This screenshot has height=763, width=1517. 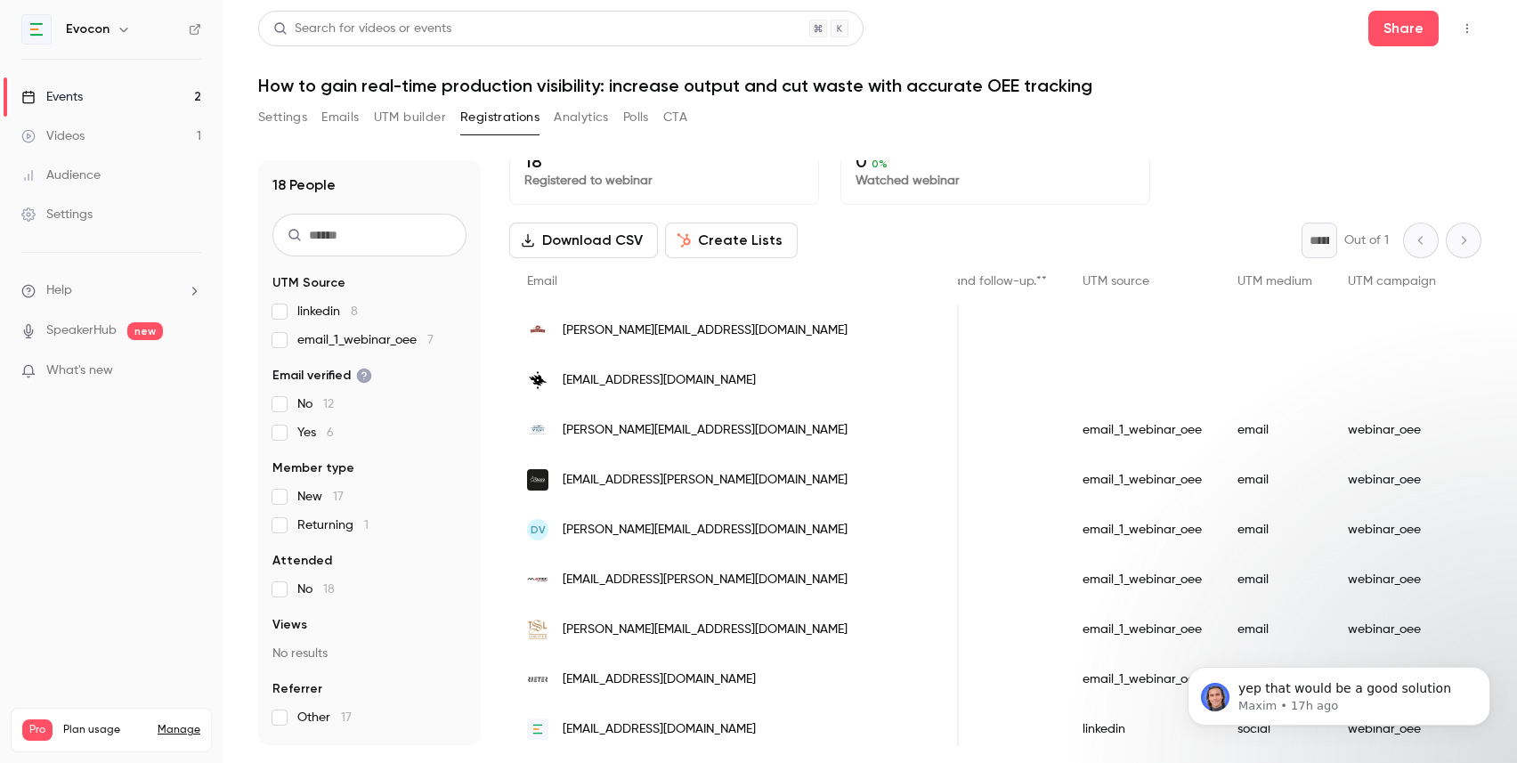 What do you see at coordinates (297, 689) in the screenshot?
I see `span: Referrer` at bounding box center [297, 689].